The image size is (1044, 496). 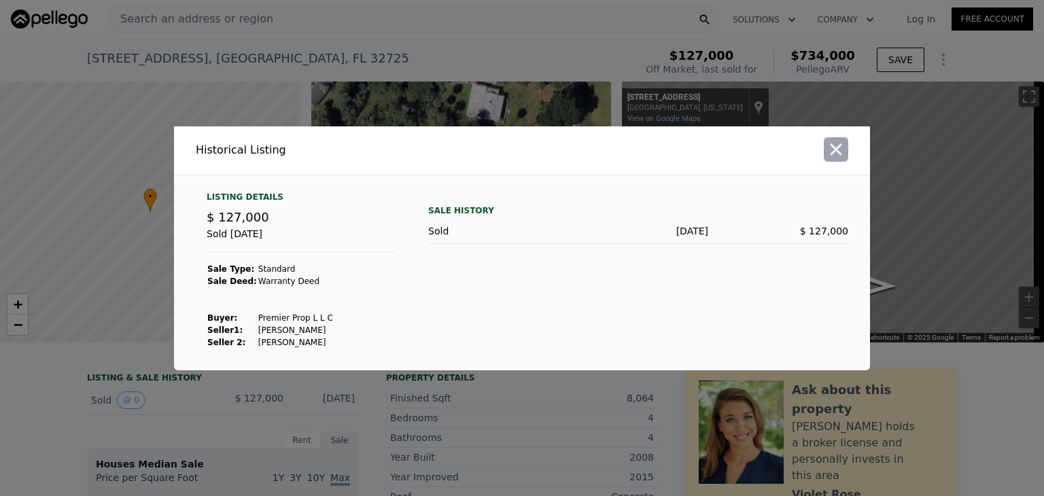 I want to click on div: Listing Details, so click(x=301, y=200).